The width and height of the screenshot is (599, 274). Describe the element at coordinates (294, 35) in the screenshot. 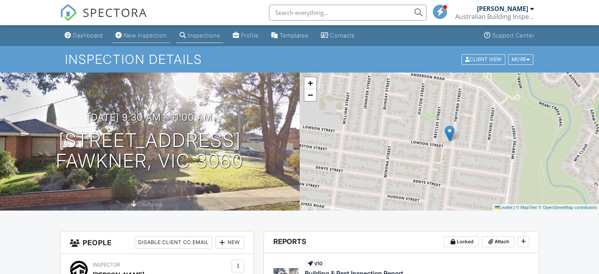

I see `div: Templates` at that location.